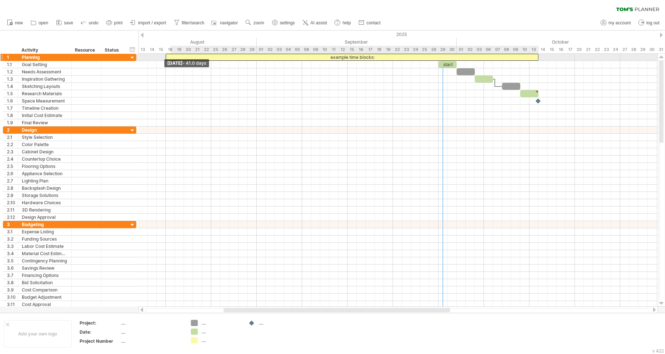  Describe the element at coordinates (12, 101) in the screenshot. I see `div: 1.6` at that location.